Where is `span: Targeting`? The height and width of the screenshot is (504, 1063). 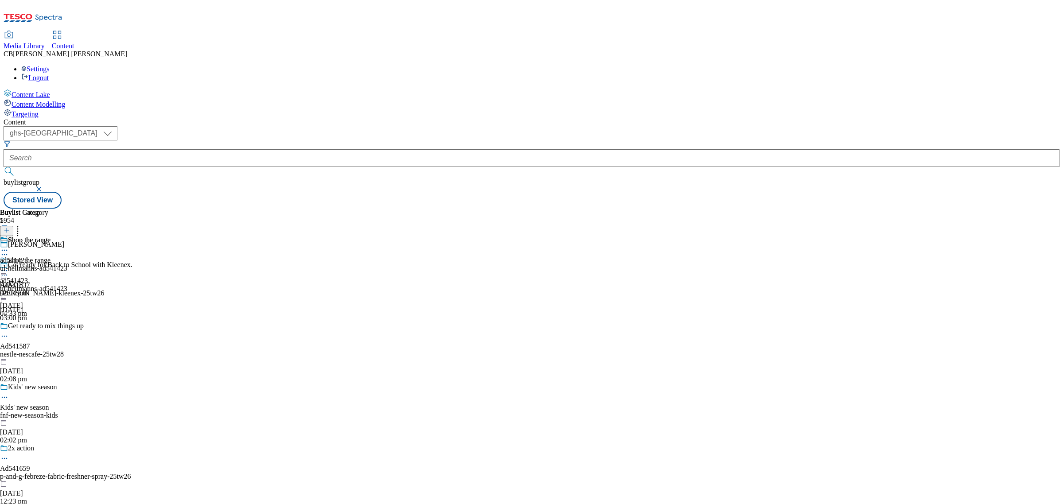
span: Targeting is located at coordinates (25, 114).